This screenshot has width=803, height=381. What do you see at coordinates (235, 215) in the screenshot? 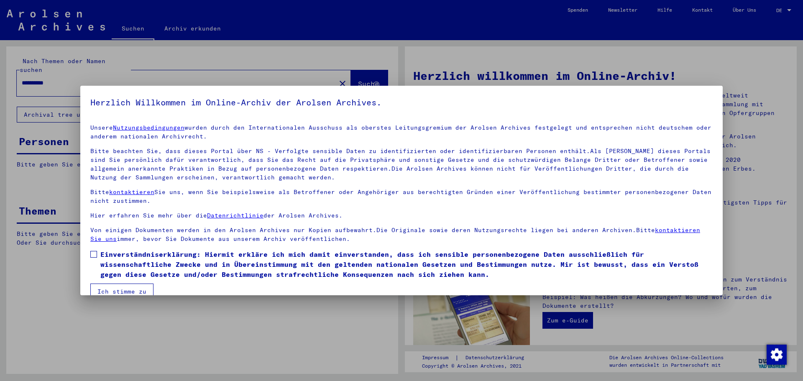
I see `a: Datenrichtlinie` at bounding box center [235, 215].